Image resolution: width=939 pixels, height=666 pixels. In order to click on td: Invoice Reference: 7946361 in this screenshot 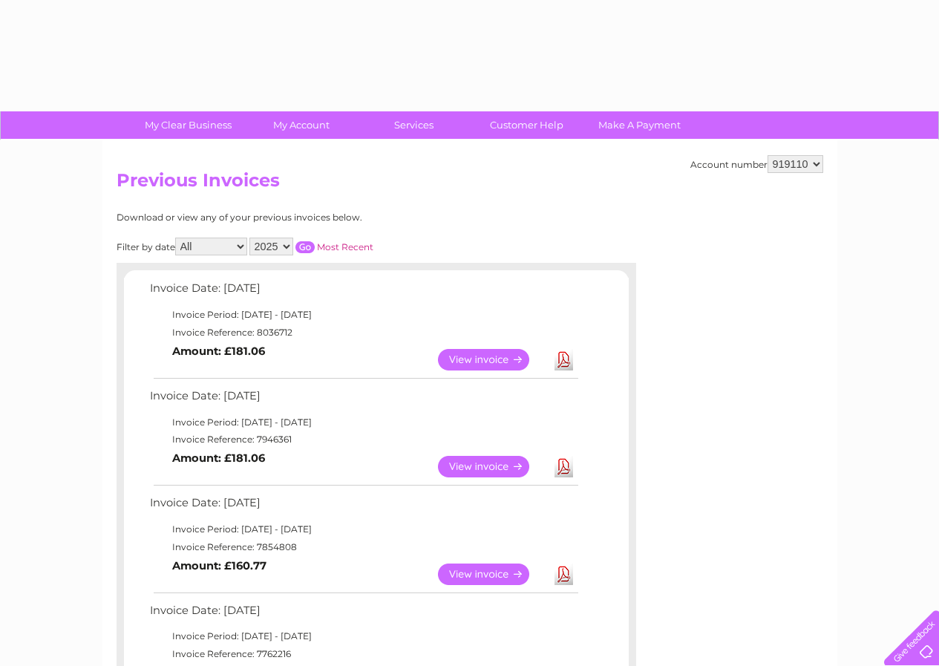, I will do `click(363, 440)`.